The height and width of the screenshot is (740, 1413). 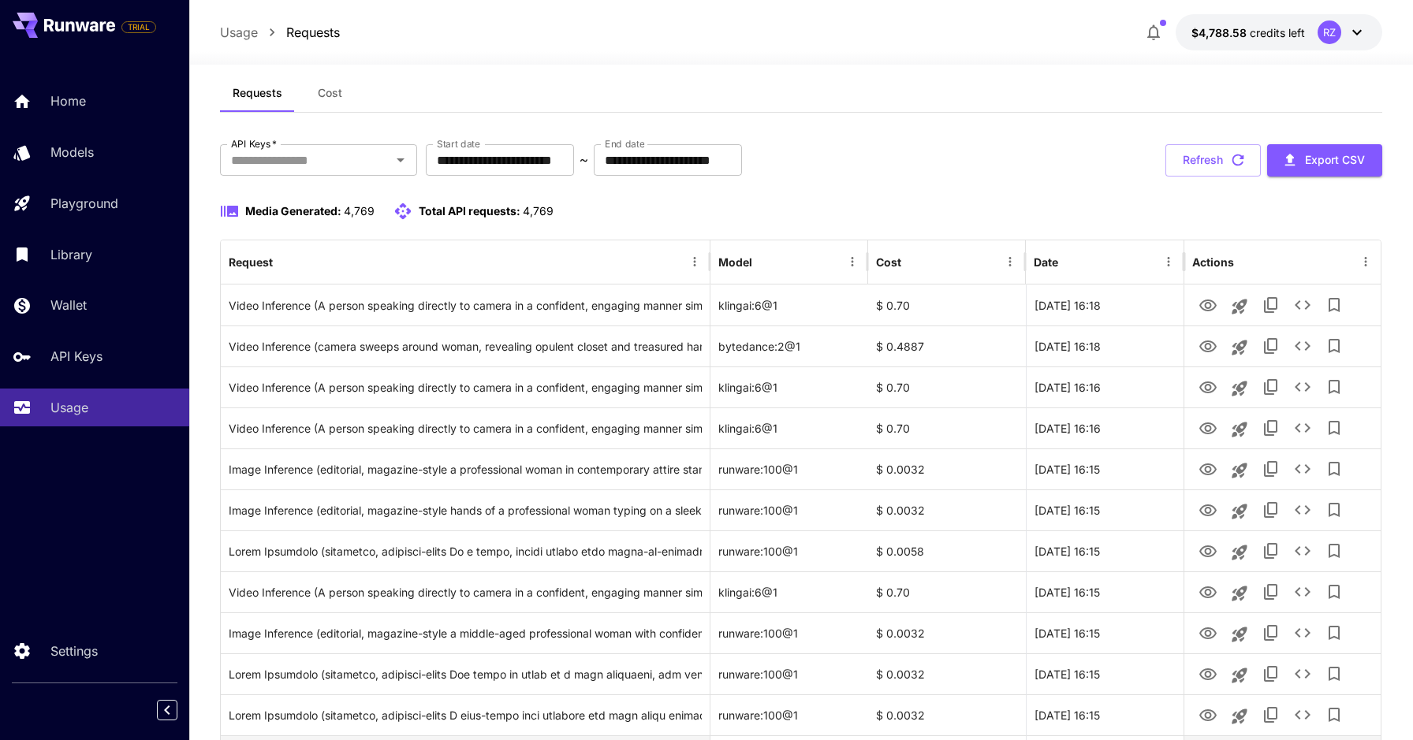 What do you see at coordinates (1212, 160) in the screenshot?
I see `button: Refresh` at bounding box center [1212, 160].